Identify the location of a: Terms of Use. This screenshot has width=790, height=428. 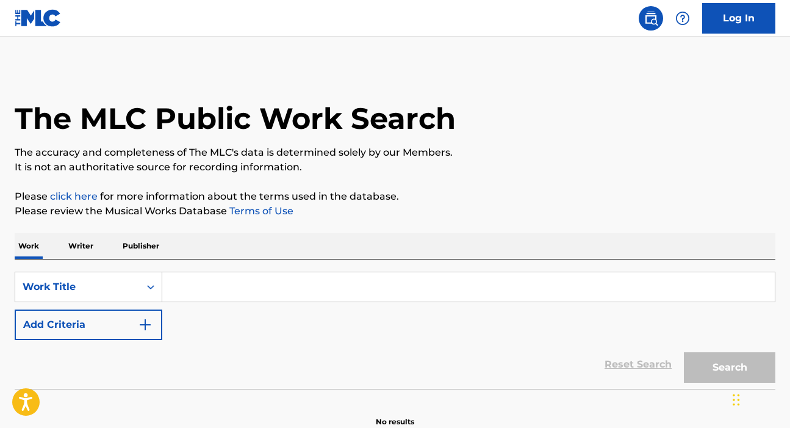
(260, 211).